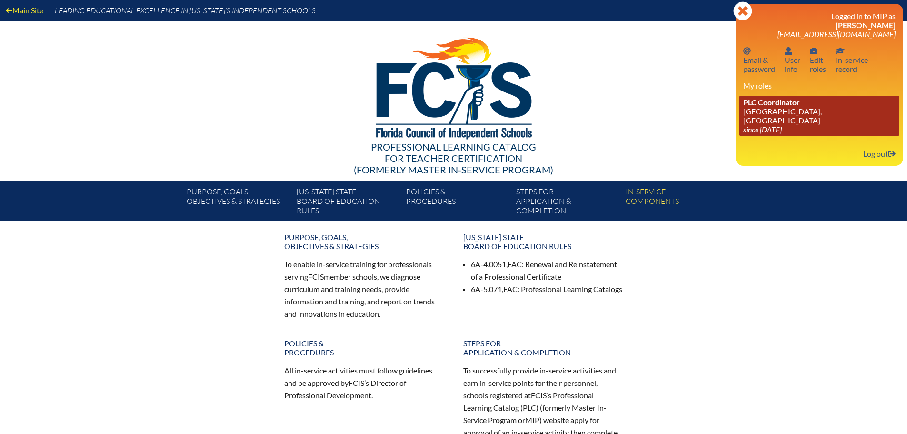  Describe the element at coordinates (819, 25) in the screenshot. I see `h3: Logged in to MIP as` at that location.